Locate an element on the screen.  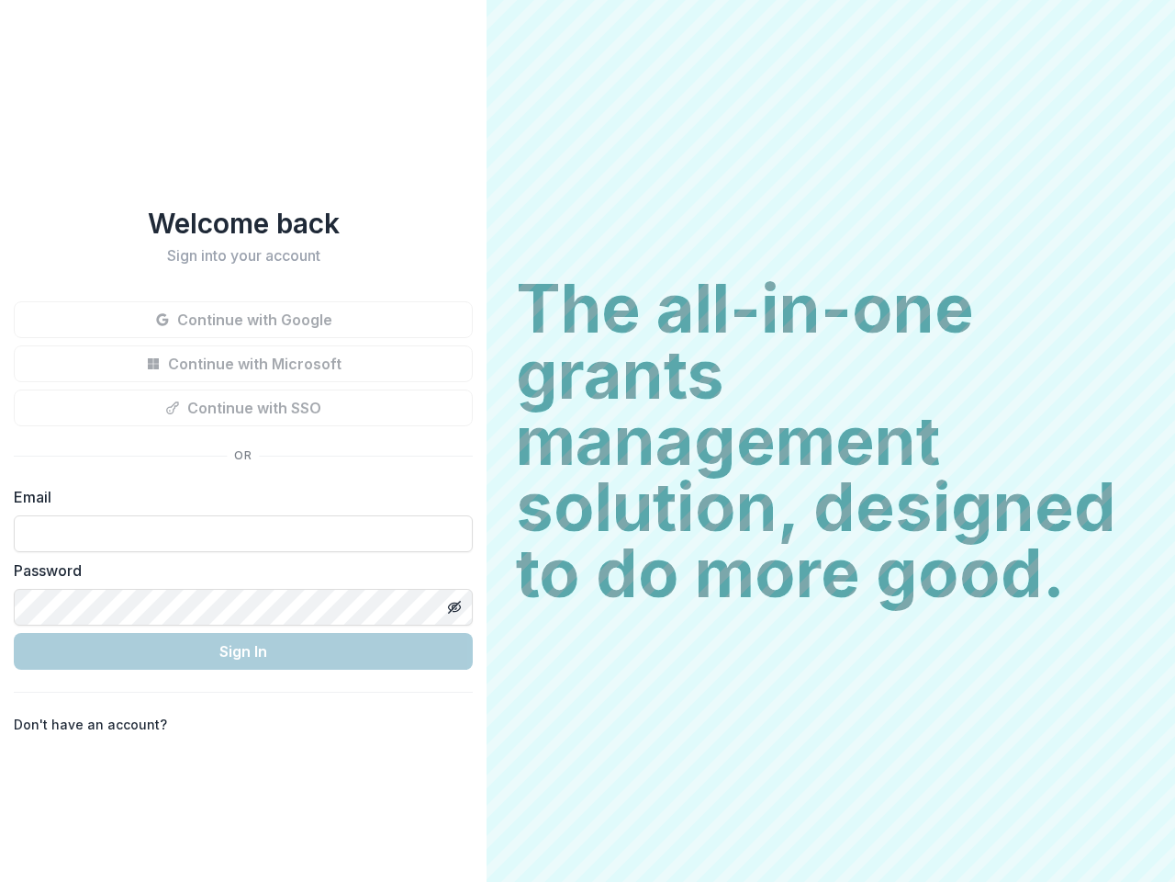
button: Continue with Google is located at coordinates (243, 320).